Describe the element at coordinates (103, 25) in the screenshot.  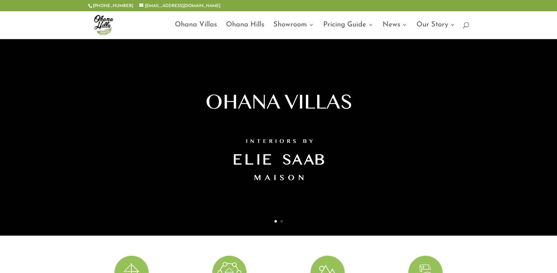
I see `img: ohana-hills` at that location.